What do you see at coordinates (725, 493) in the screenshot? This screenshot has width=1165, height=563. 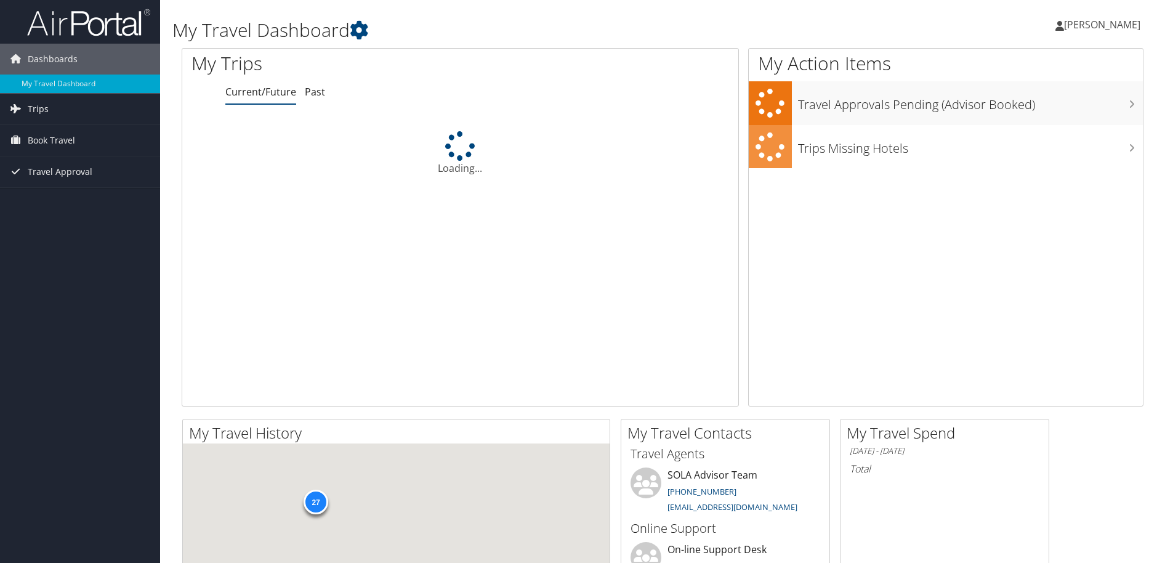 I see `li: SOLA Advisor Team` at bounding box center [725, 493].